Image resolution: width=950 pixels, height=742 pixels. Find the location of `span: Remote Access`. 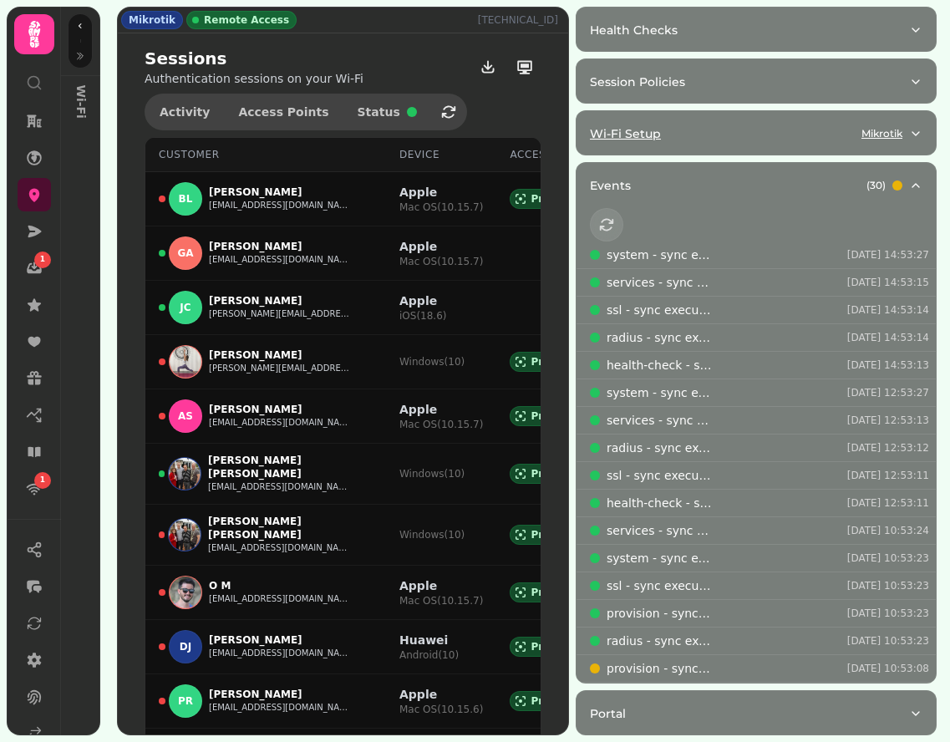

span: Remote Access is located at coordinates (246, 20).